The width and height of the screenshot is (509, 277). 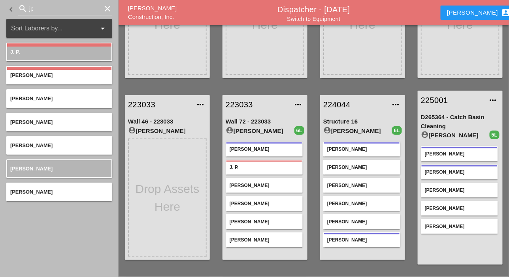 I want to click on div: Structure 16, so click(x=362, y=122).